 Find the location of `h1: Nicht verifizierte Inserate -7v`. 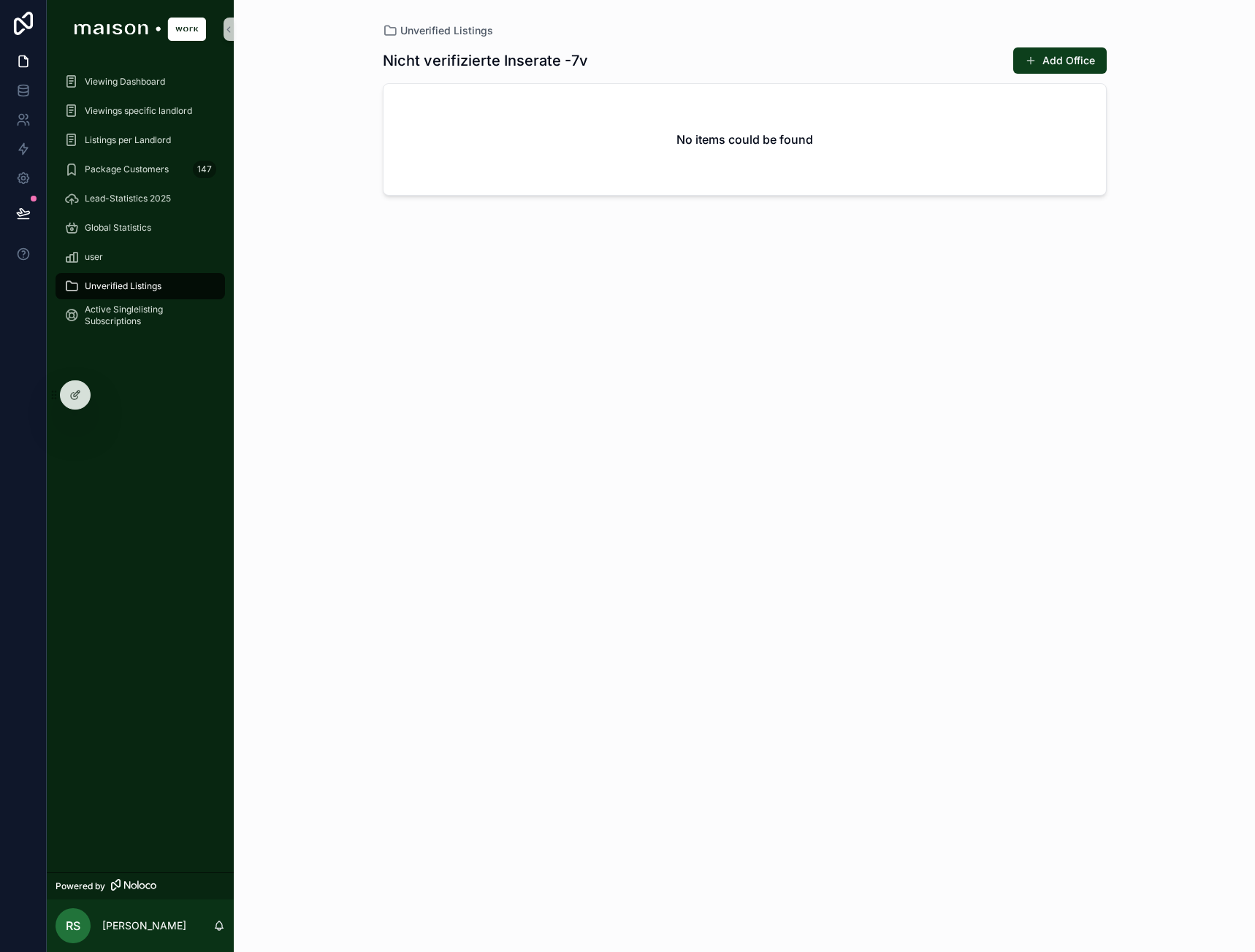

h1: Nicht verifizierte Inserate -7v is located at coordinates (485, 60).